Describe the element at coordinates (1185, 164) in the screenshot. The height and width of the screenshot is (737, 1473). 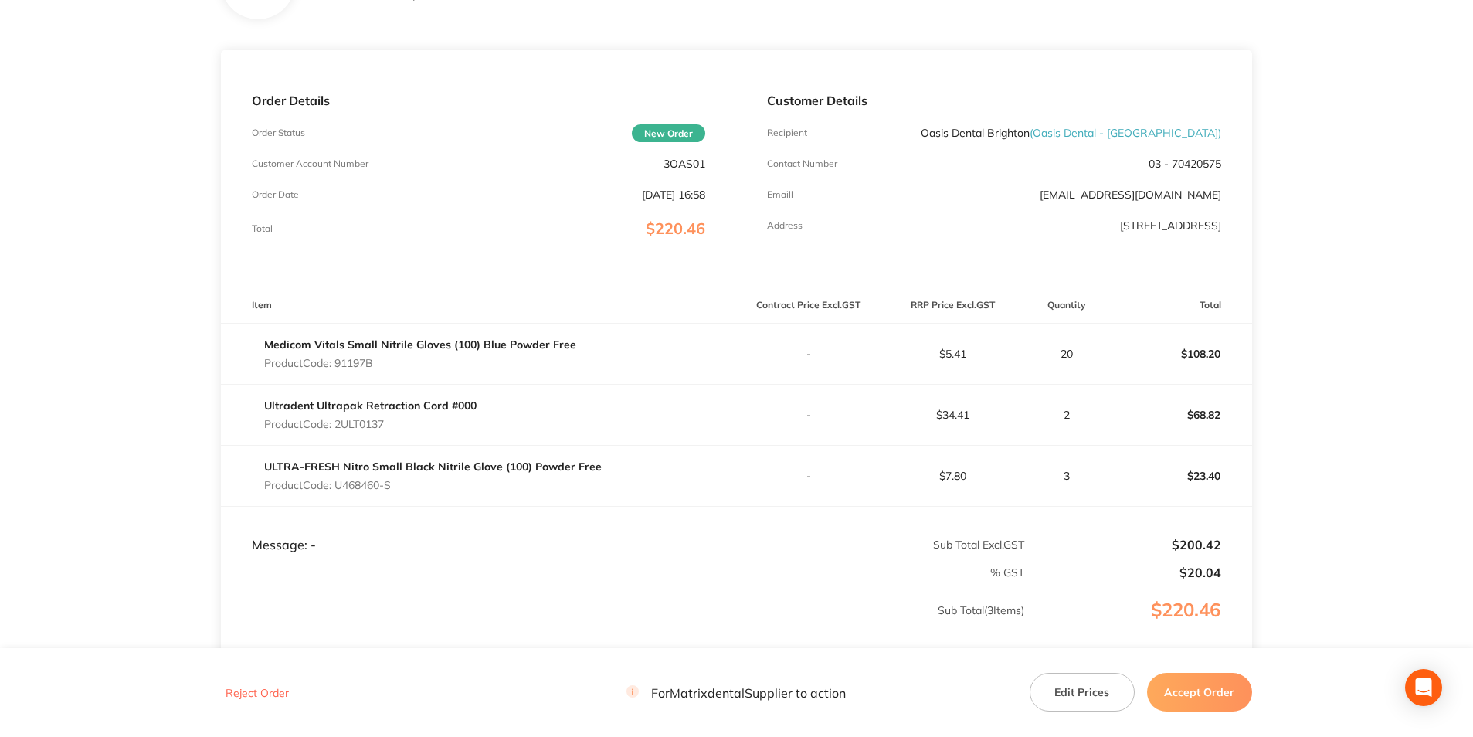
I see `p: 03 - 70420575` at that location.